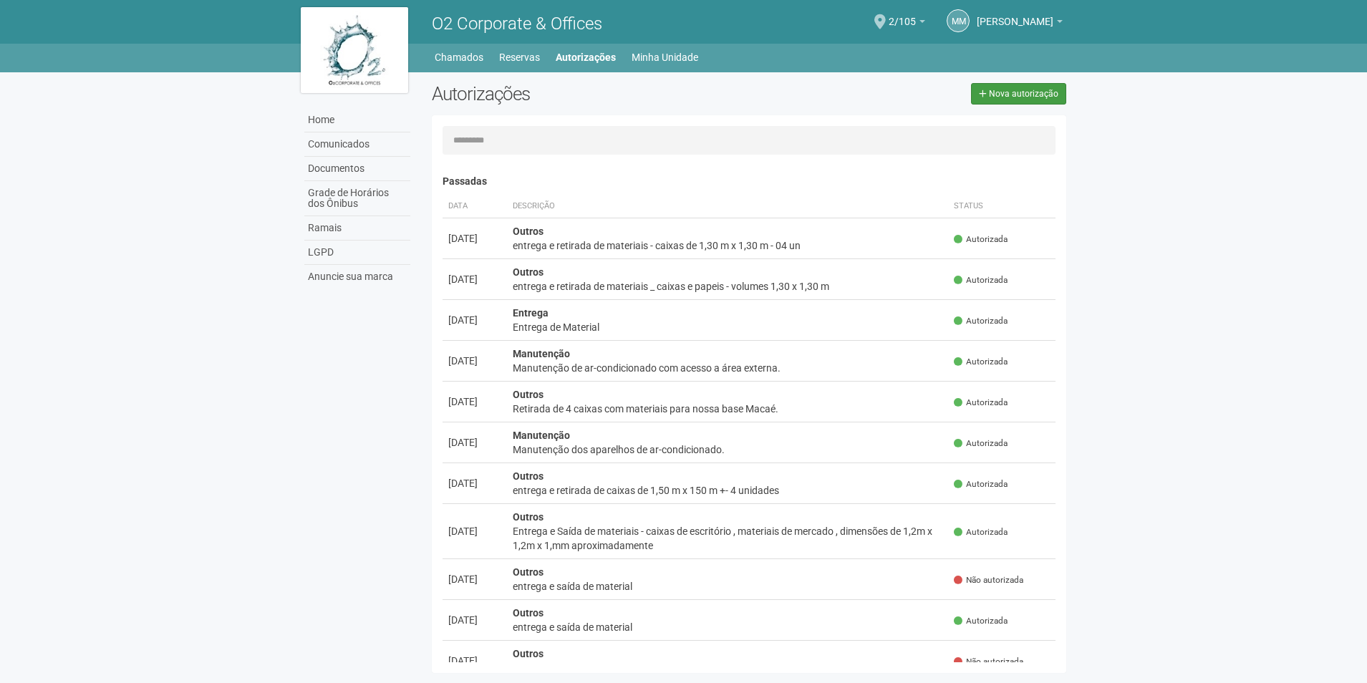 This screenshot has height=683, width=1367. Describe the element at coordinates (727, 286) in the screenshot. I see `div: entrega e retirada de materiais _ caixas e papeis - volumes 1,30 x 1,30 m` at that location.